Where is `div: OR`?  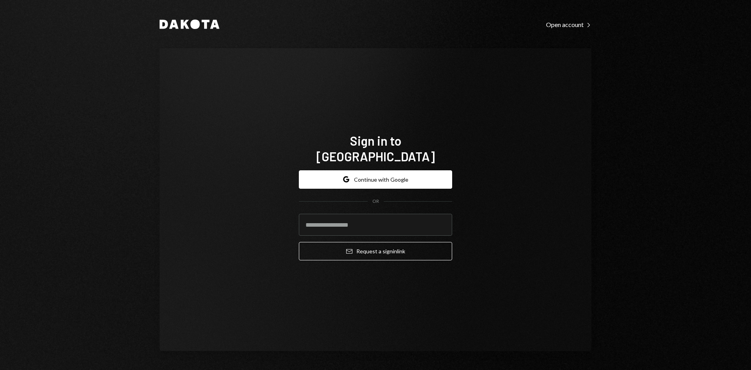
div: OR is located at coordinates (376, 201).